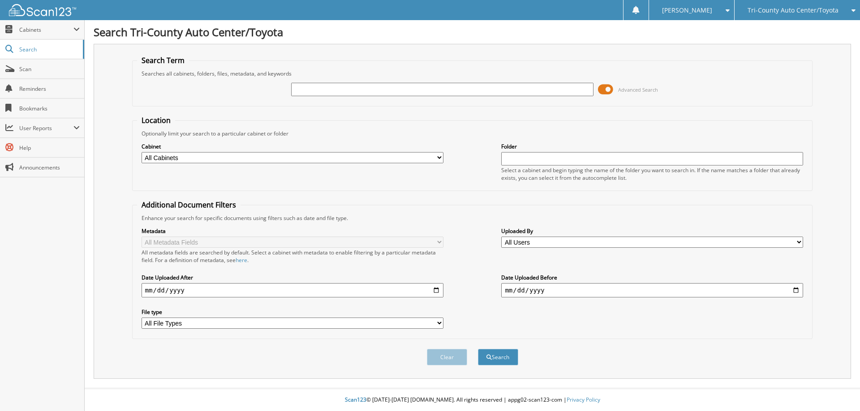  I want to click on input: end, so click(652, 291).